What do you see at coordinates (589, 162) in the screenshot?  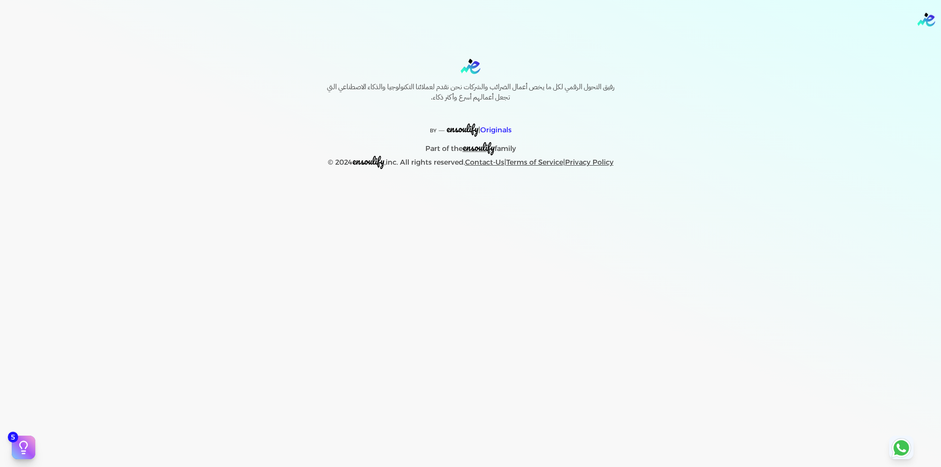 I see `a: Privacy Policy` at bounding box center [589, 162].